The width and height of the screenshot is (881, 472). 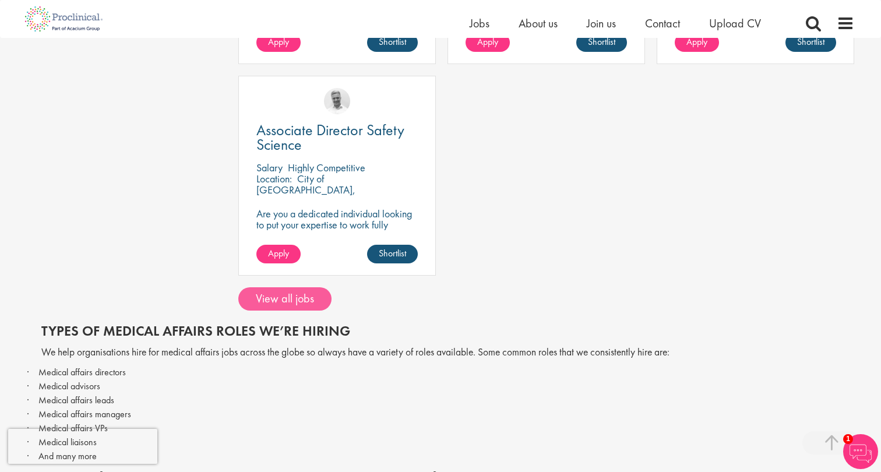 What do you see at coordinates (735, 23) in the screenshot?
I see `span: Upload CV` at bounding box center [735, 23].